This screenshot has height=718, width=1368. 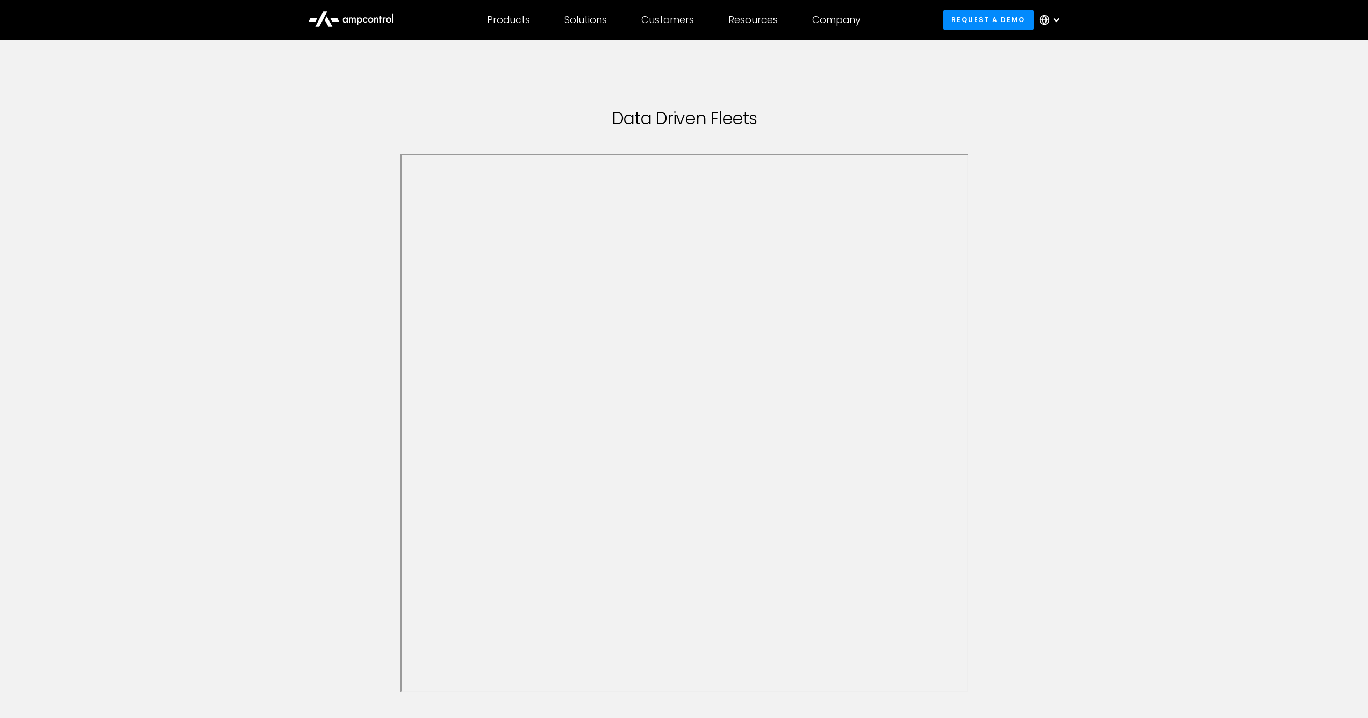 What do you see at coordinates (836, 20) in the screenshot?
I see `div: Company` at bounding box center [836, 20].